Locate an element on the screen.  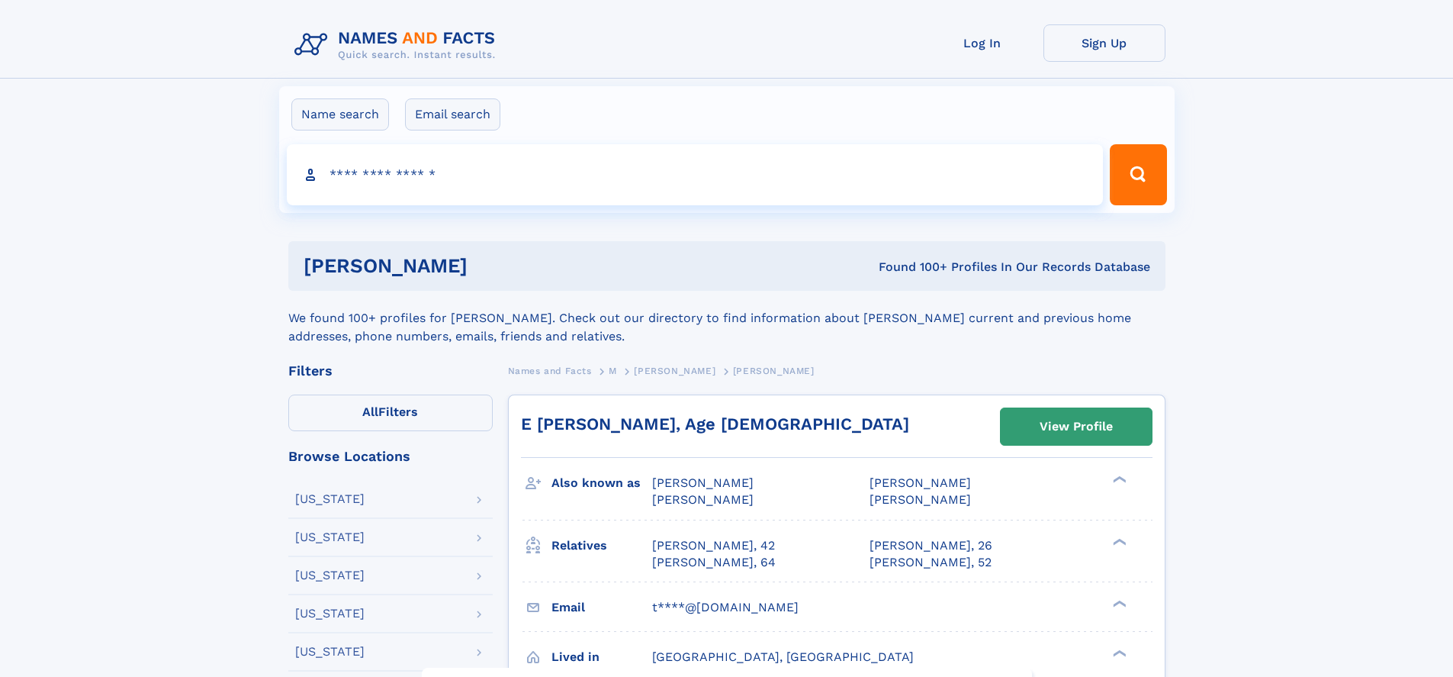
label: Filters is located at coordinates (391, 413).